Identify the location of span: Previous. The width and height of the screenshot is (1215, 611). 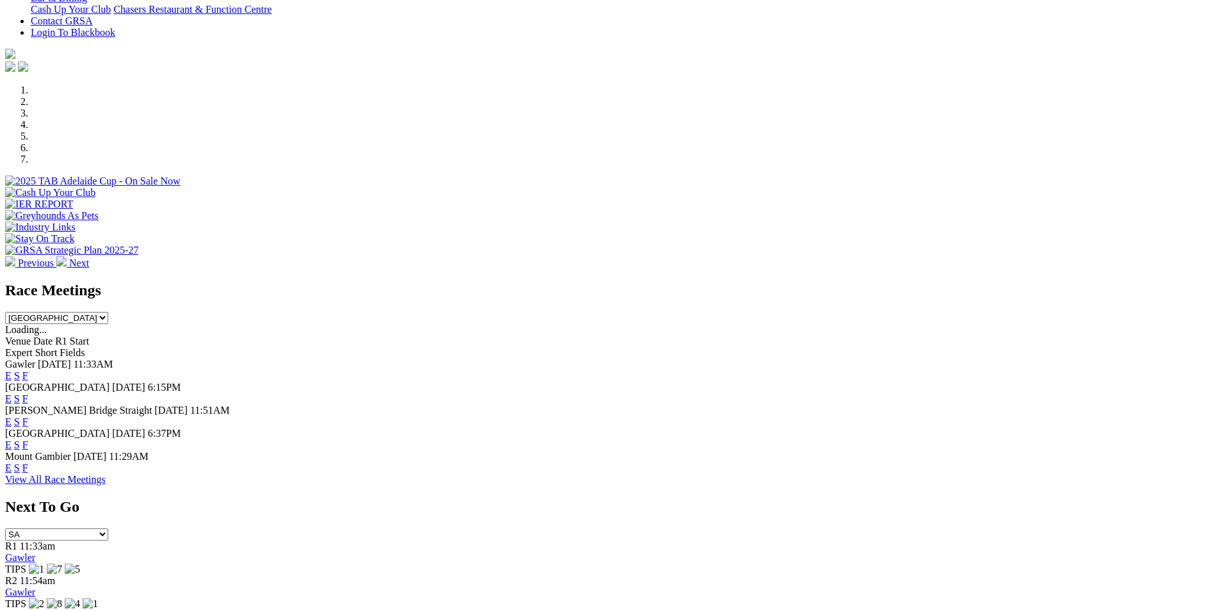
(36, 263).